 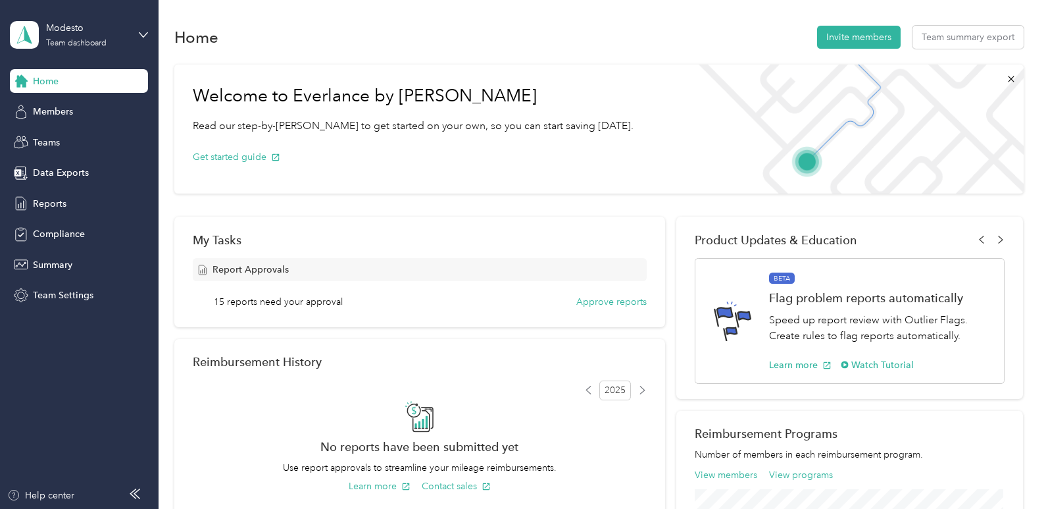 I want to click on span: Data Exports, so click(x=61, y=172).